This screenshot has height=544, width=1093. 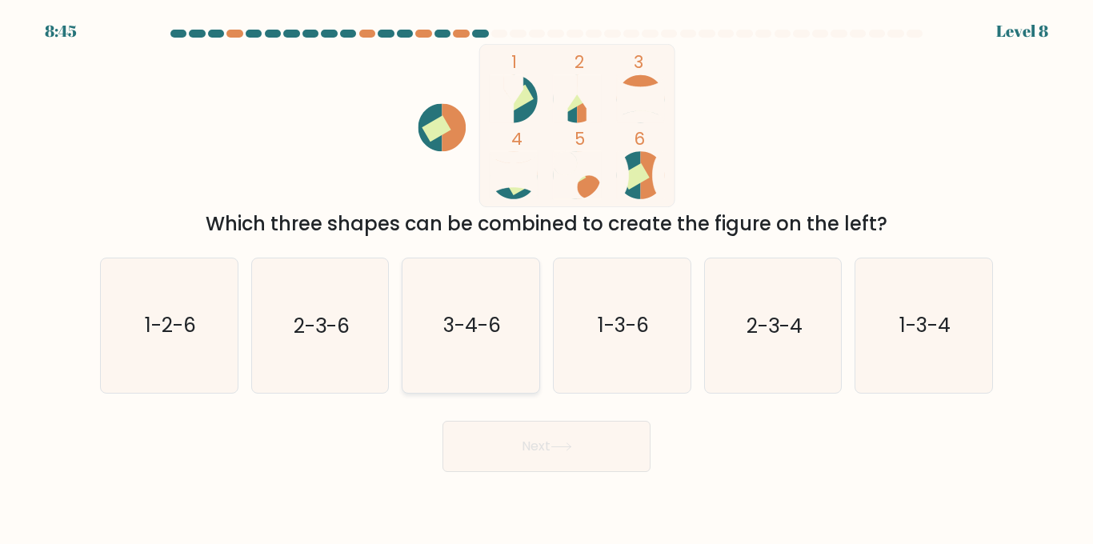 What do you see at coordinates (514, 62) in the screenshot?
I see `tspan: 1` at bounding box center [514, 62].